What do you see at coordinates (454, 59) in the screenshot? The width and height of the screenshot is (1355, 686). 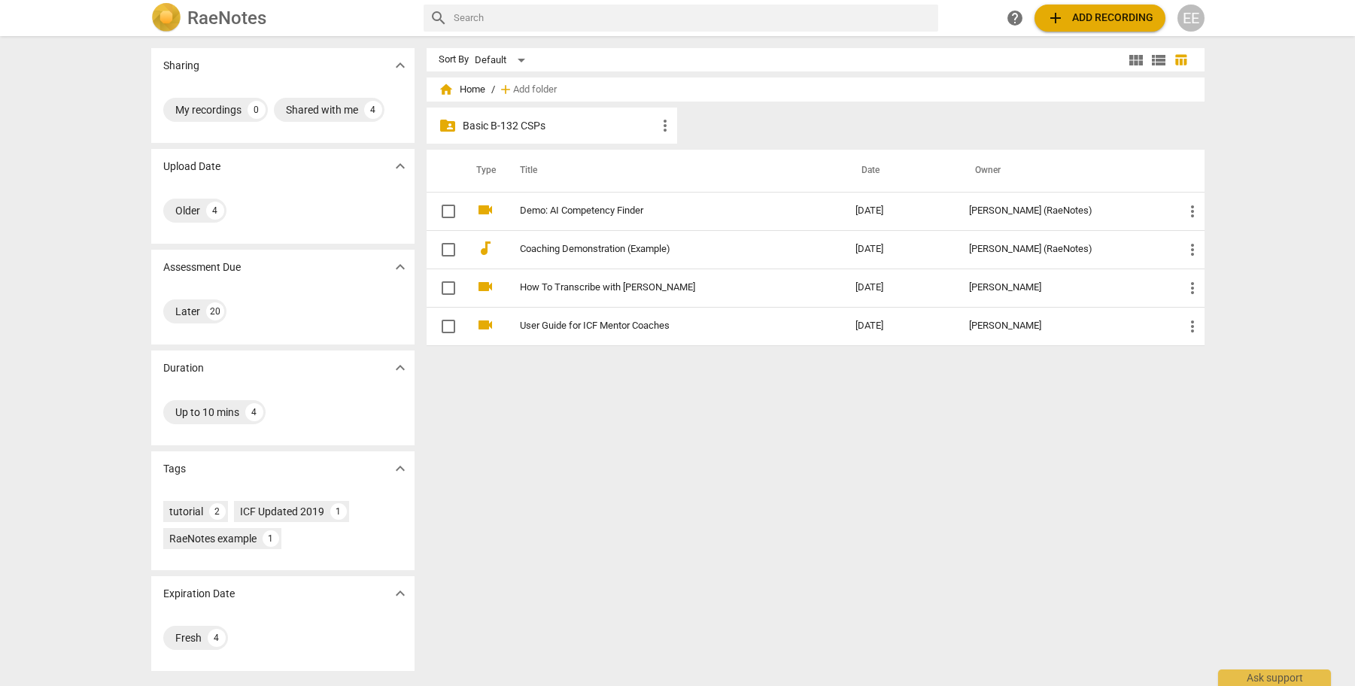 I see `div: Sort By` at bounding box center [454, 59].